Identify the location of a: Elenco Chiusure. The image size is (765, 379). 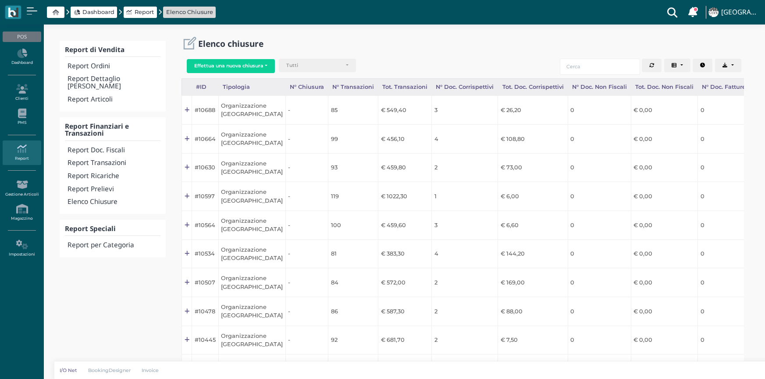
(189, 12).